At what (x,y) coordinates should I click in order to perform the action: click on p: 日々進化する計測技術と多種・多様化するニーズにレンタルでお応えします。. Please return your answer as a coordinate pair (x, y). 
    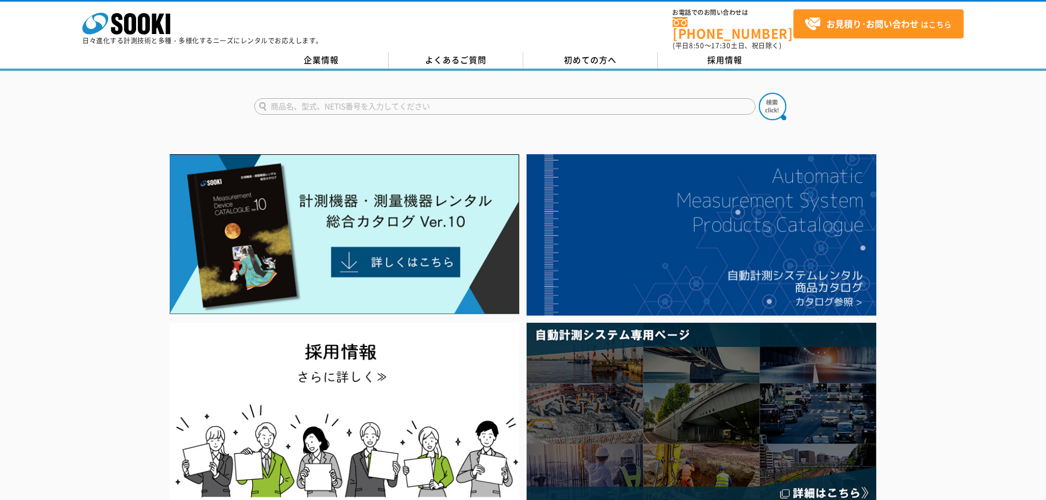
    Looking at the image, I should click on (203, 41).